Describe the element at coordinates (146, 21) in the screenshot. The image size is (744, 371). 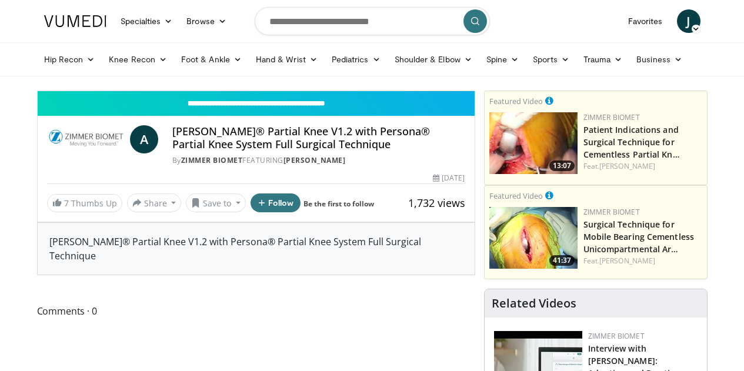
I see `a: Specialties` at that location.